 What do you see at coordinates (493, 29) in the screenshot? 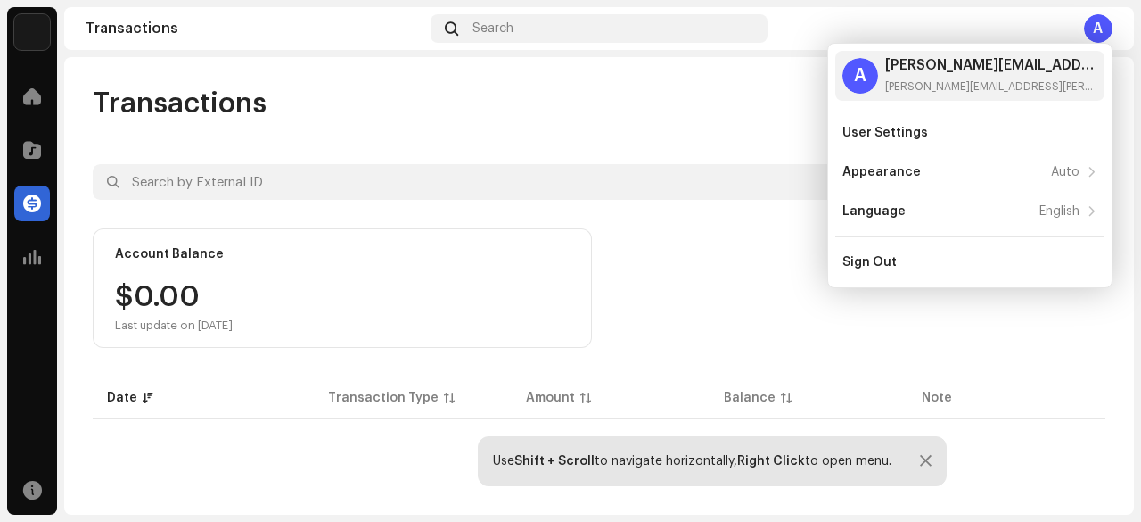
I see `span: Search` at bounding box center [493, 29].